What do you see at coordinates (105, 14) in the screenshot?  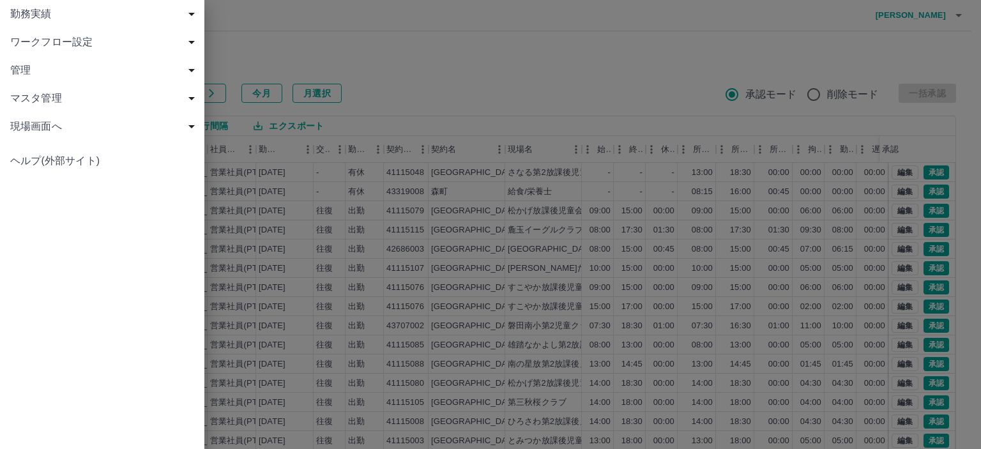 I see `span: 勤務実績` at bounding box center [105, 14].